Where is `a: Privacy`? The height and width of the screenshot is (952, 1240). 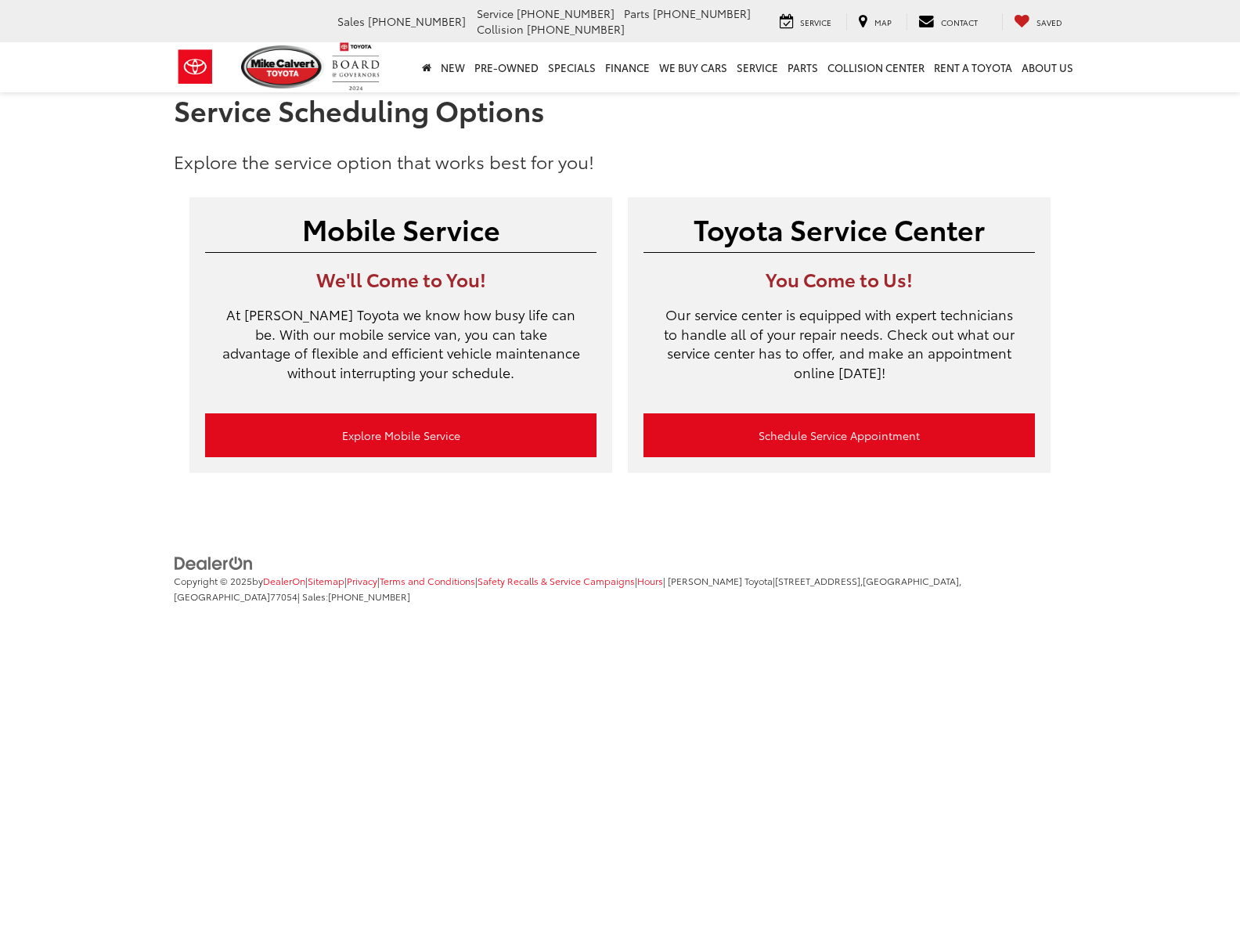
a: Privacy is located at coordinates (362, 580).